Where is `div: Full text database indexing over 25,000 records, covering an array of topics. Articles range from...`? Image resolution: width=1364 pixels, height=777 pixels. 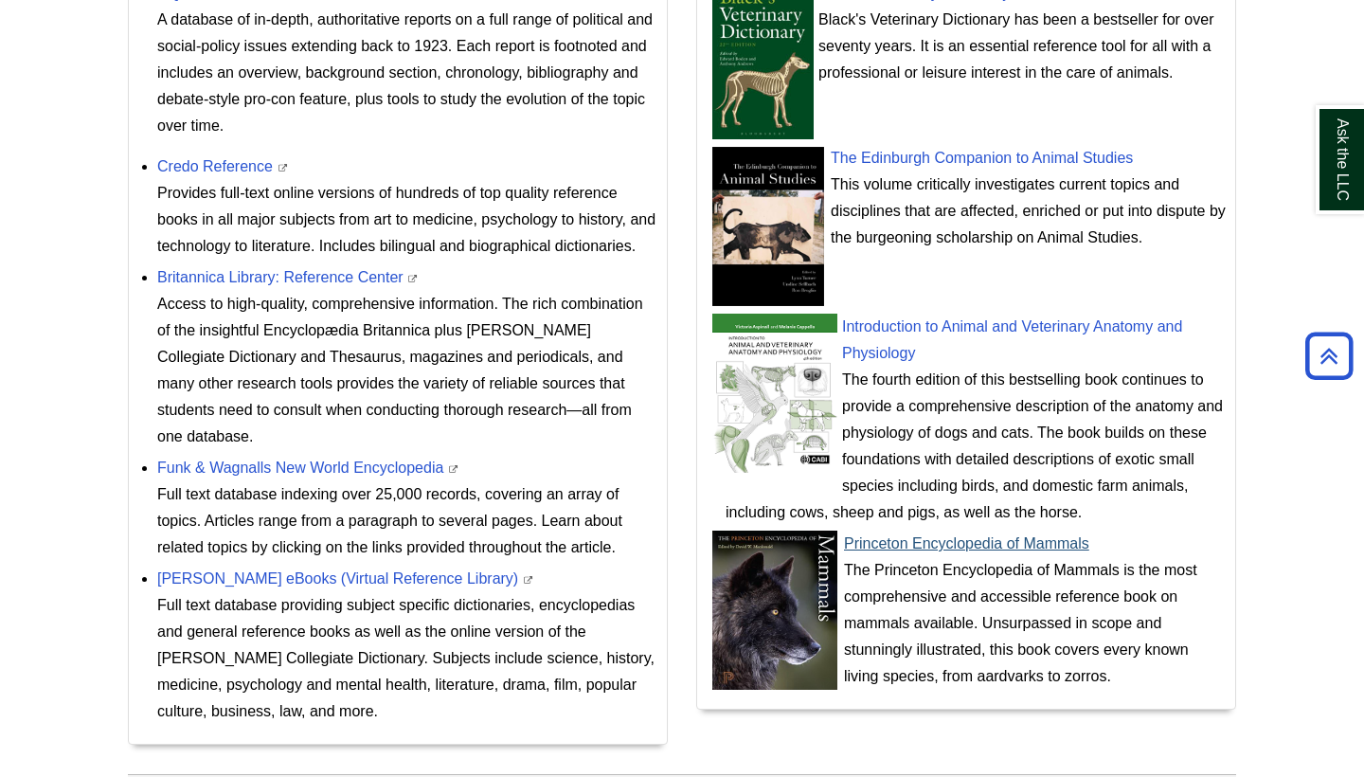
div: Full text database indexing over 25,000 records, covering an array of topics. Articles range from... is located at coordinates (407, 521).